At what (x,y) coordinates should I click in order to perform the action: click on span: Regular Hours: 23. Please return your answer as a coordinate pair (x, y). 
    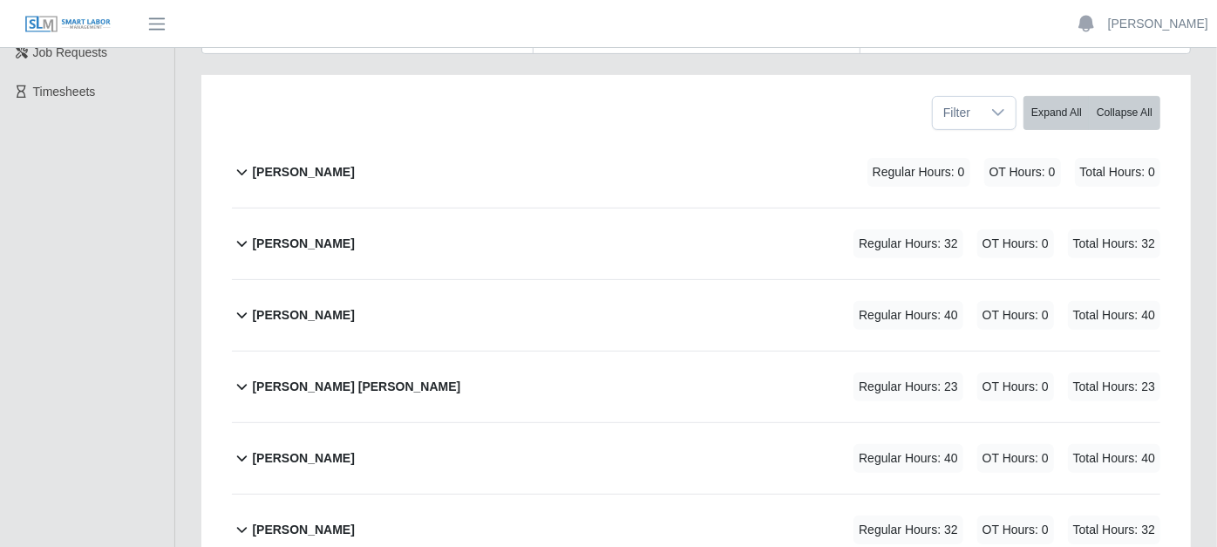
    Looking at the image, I should click on (908, 386).